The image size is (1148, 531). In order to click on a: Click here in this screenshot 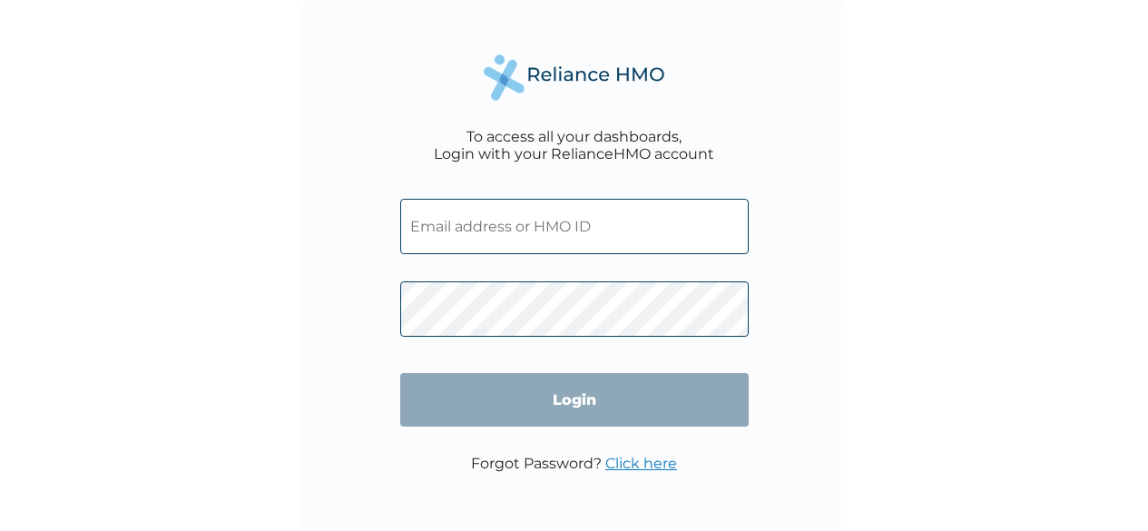, I will do `click(641, 463)`.